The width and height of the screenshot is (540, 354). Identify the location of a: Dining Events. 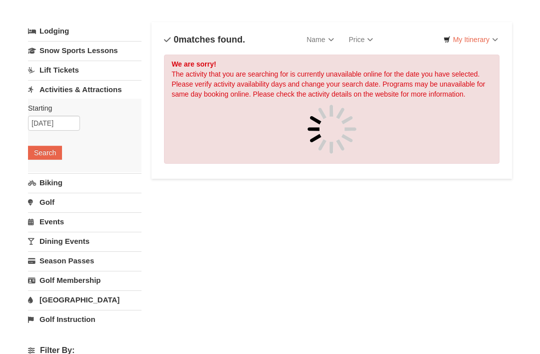
(85, 241).